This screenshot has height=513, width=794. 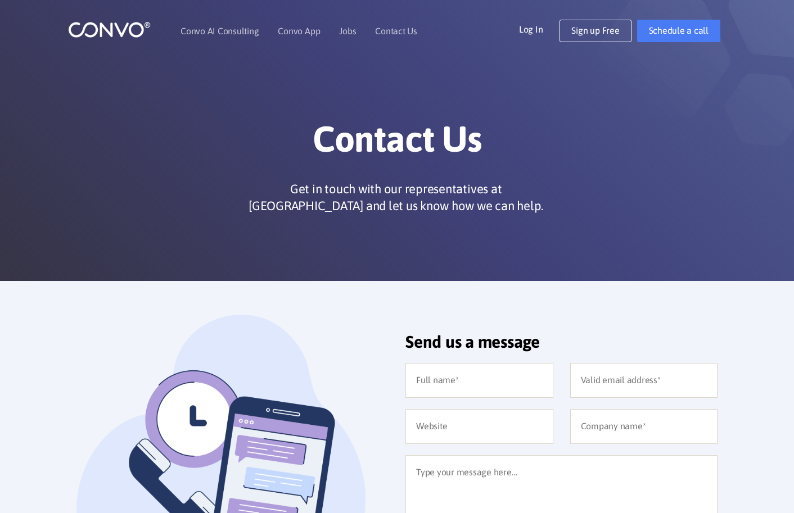 I want to click on input: Full name*, so click(x=479, y=381).